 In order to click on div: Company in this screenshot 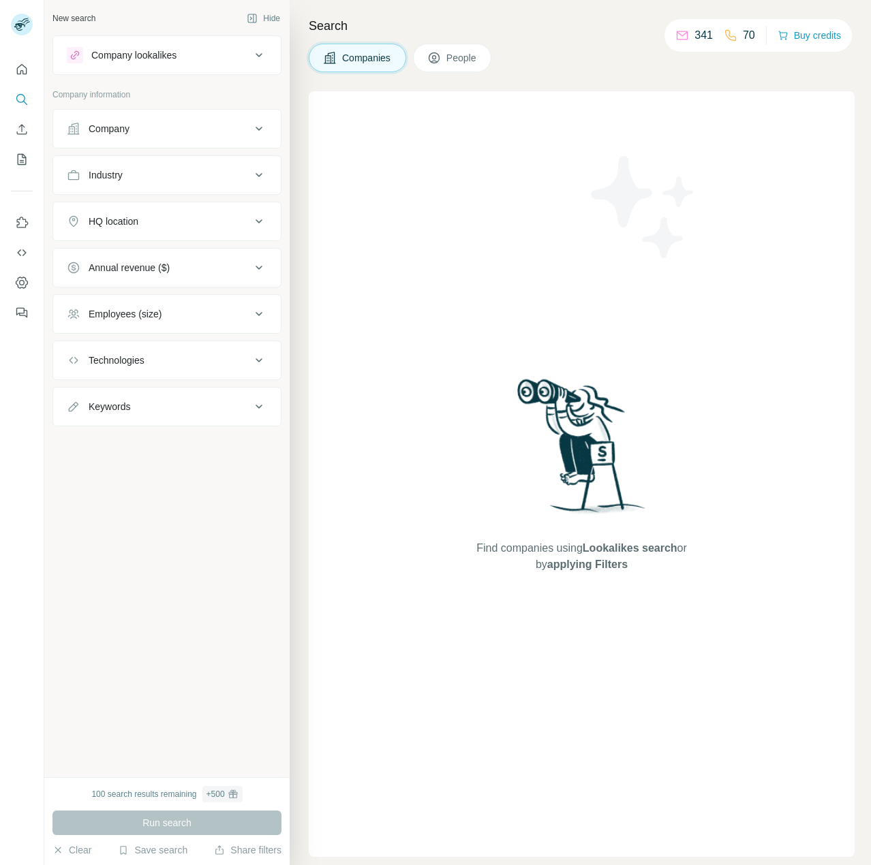, I will do `click(109, 129)`.